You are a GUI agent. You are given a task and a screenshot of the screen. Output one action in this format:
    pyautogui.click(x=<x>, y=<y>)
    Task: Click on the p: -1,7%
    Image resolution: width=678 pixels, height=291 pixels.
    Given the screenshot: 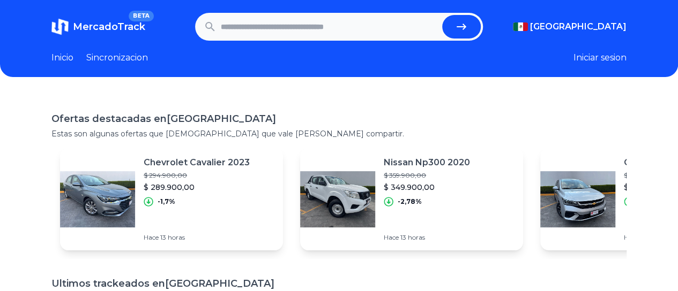 What is the action you would take?
    pyautogui.click(x=166, y=202)
    